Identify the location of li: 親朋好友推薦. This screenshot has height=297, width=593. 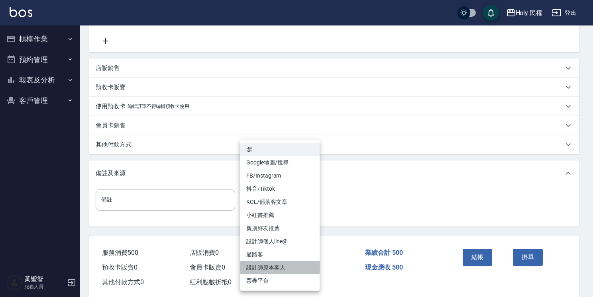
(280, 228).